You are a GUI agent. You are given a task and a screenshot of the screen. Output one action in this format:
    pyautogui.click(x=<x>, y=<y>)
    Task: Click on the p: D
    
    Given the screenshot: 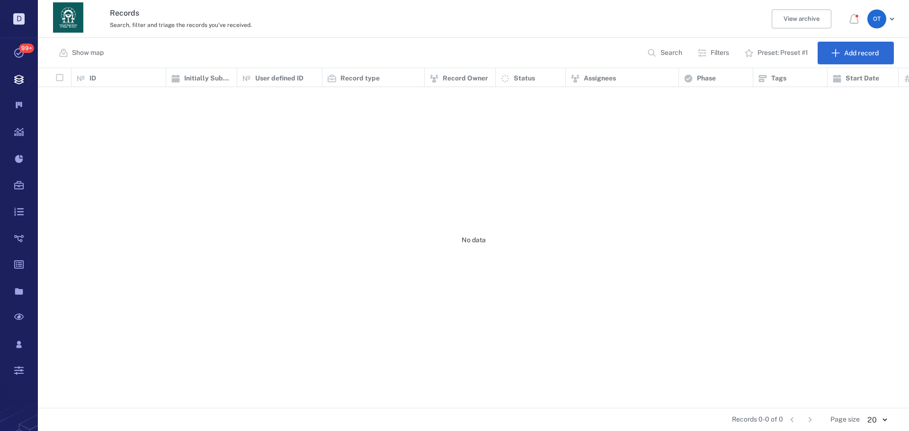 What is the action you would take?
    pyautogui.click(x=19, y=19)
    